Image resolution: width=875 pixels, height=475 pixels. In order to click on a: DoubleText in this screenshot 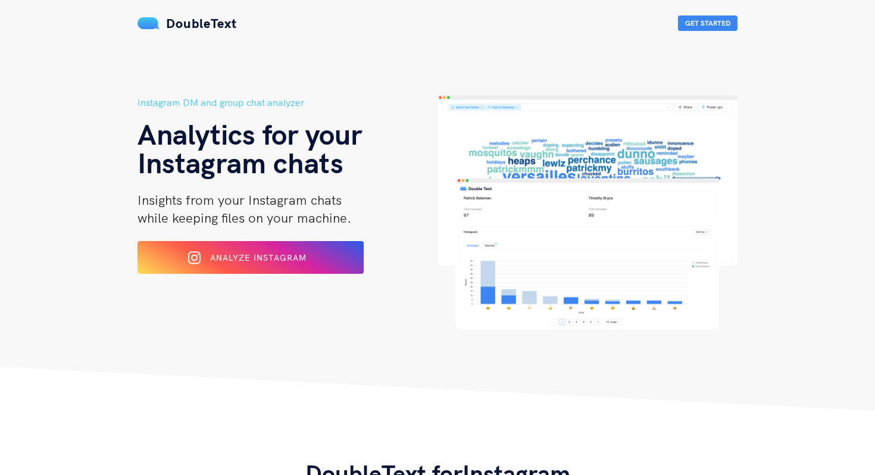, I will do `click(187, 23)`.